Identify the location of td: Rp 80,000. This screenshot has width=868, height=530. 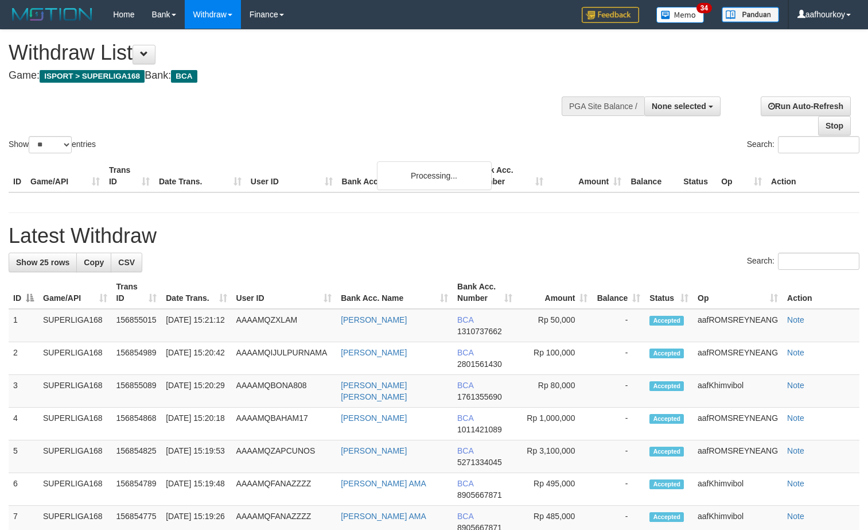
(554, 391).